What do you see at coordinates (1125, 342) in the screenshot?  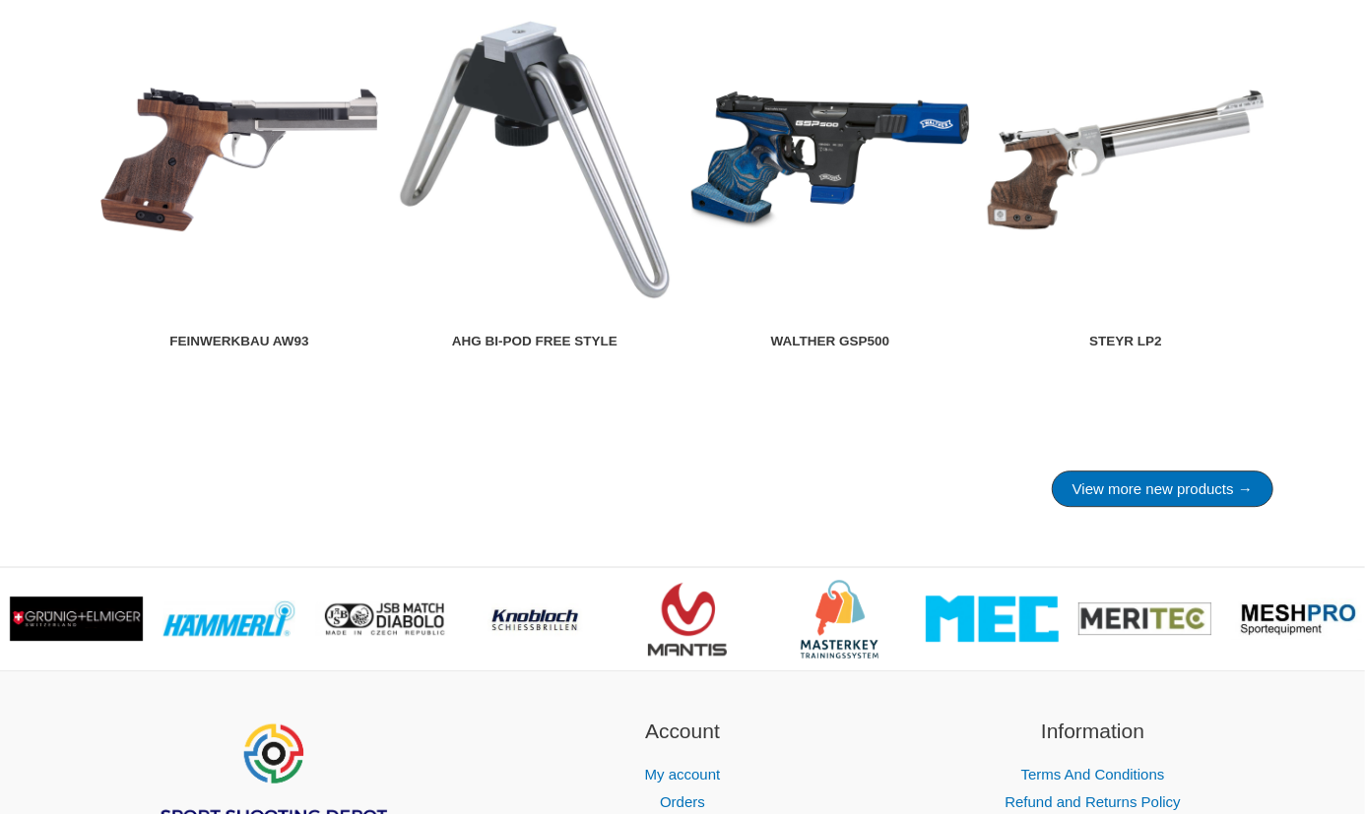 I see `div: STEYR LP2` at bounding box center [1125, 342].